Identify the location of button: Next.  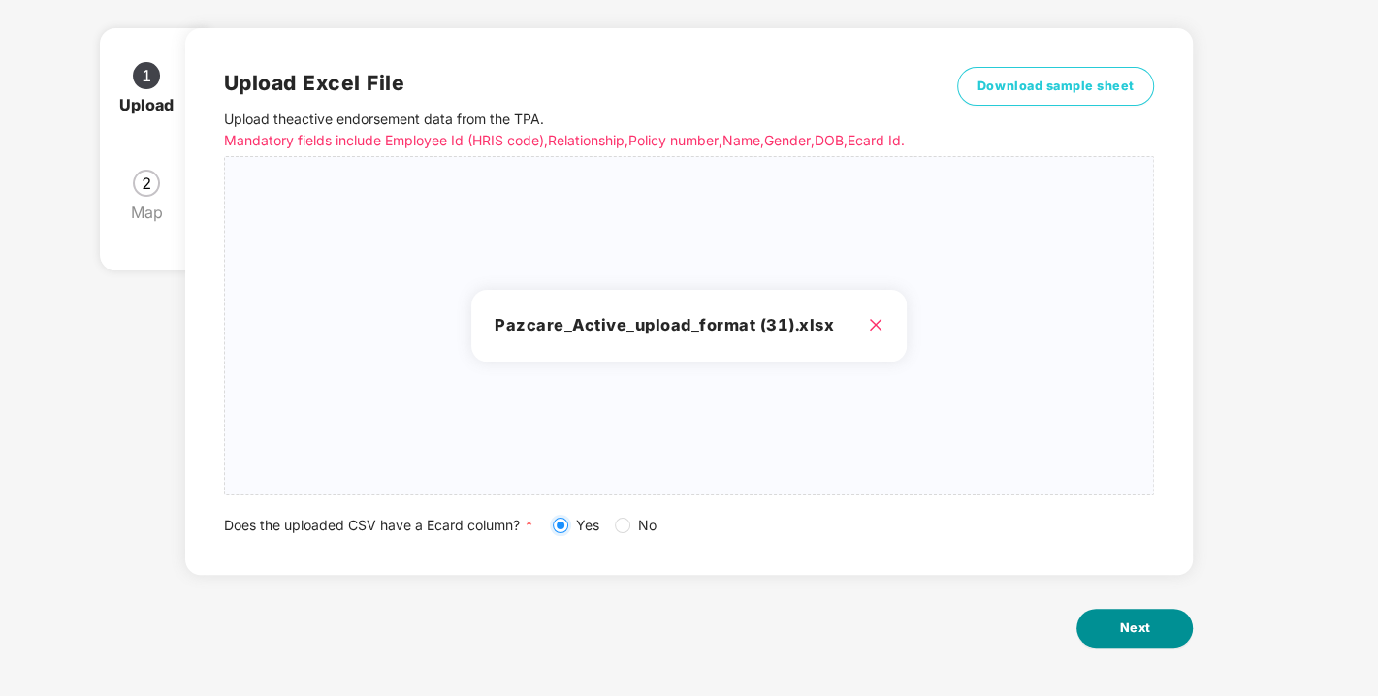
(1135, 629).